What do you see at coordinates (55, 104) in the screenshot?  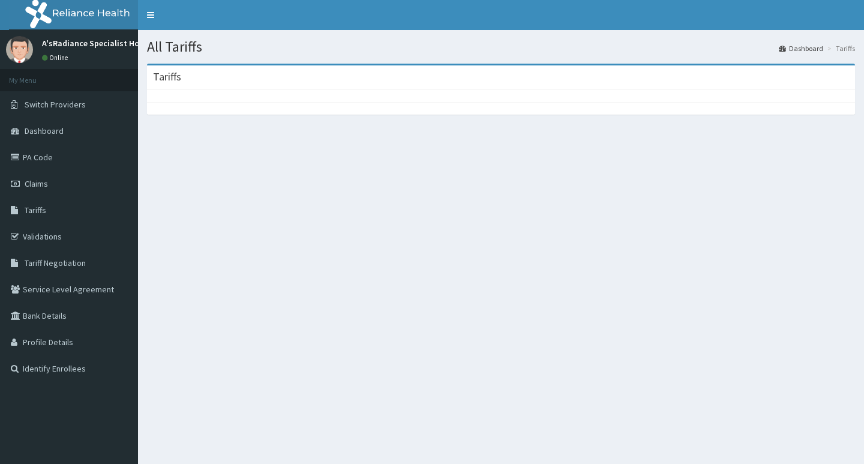 I see `span: Switch Providers` at bounding box center [55, 104].